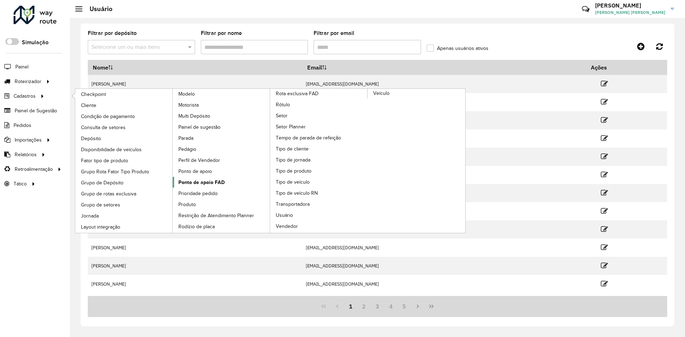 The height and width of the screenshot is (337, 685). What do you see at coordinates (319, 116) in the screenshot?
I see `a: Setor` at bounding box center [319, 116].